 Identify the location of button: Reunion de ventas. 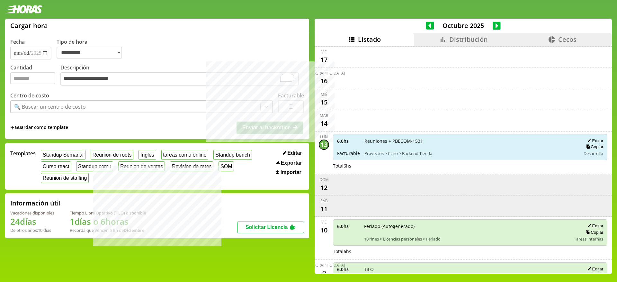
(141, 166).